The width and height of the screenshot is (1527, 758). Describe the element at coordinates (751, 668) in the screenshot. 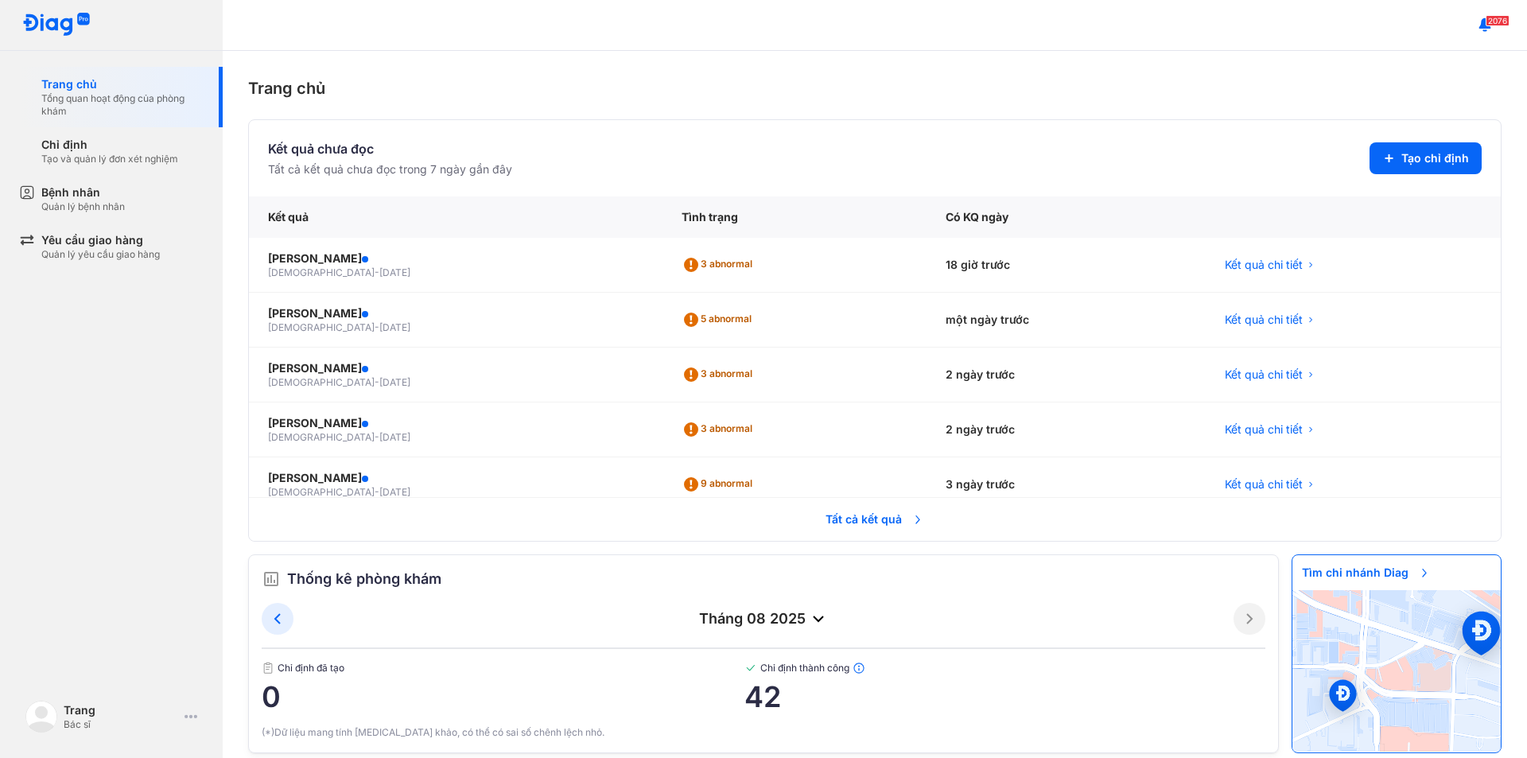

I see `img: checked-green.01cc79e0.svg` at that location.